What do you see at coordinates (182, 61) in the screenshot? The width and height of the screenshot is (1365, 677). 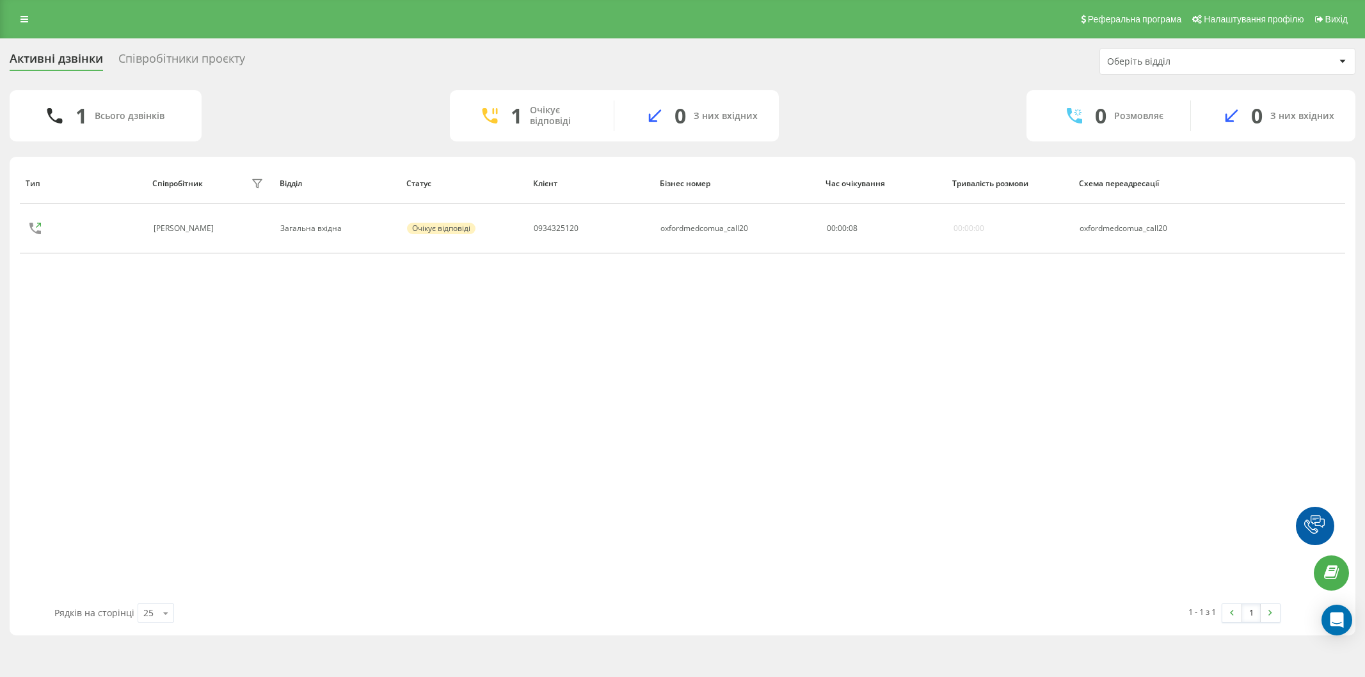 I see `div: Співробітники проєкту` at bounding box center [182, 61].